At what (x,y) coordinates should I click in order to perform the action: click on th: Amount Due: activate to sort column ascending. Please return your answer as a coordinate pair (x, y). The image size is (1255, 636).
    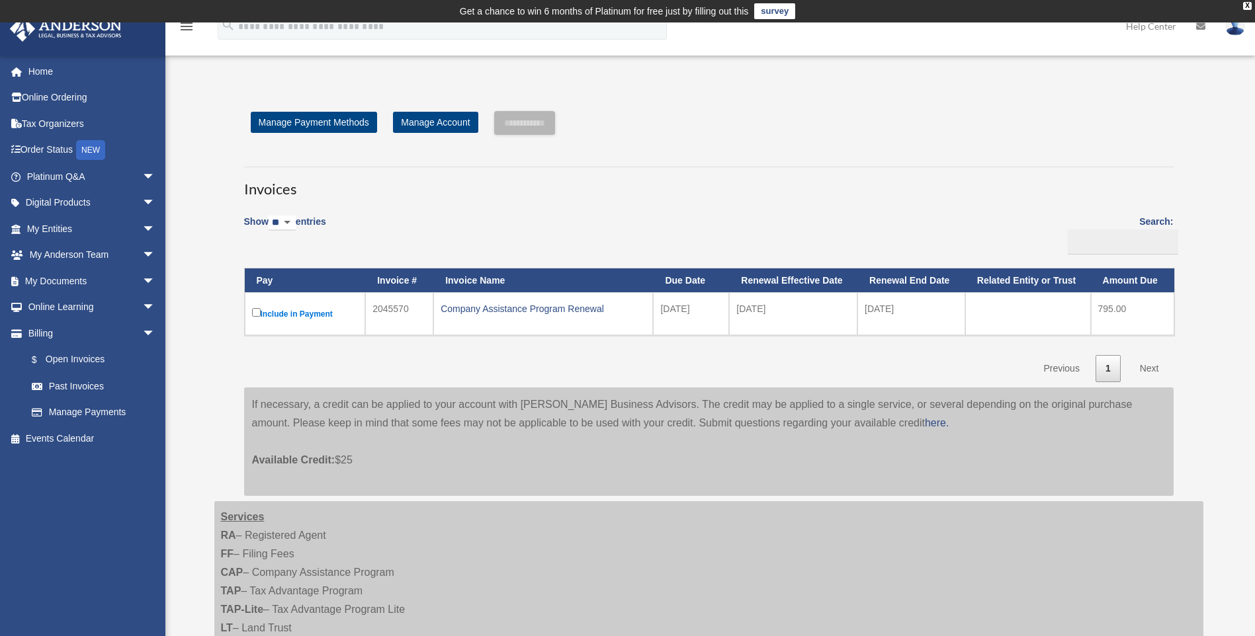
    Looking at the image, I should click on (1133, 281).